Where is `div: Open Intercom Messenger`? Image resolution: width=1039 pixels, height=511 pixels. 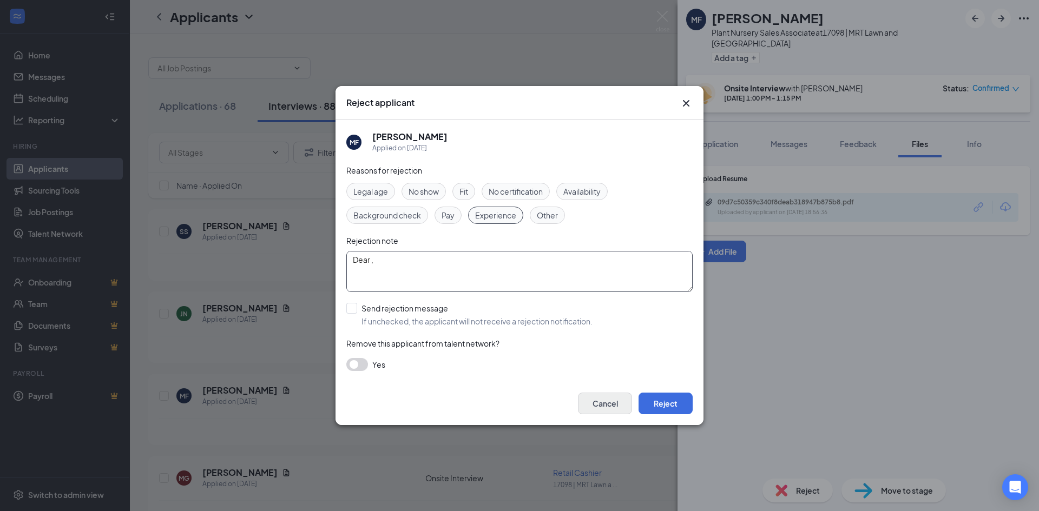 div: Open Intercom Messenger is located at coordinates (1015, 488).